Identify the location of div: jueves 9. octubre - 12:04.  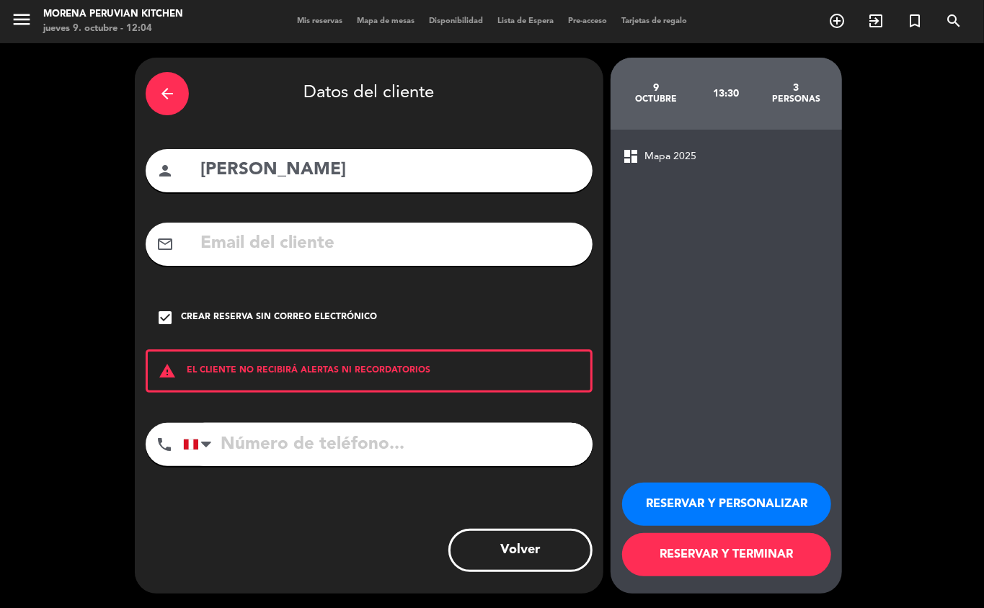
(113, 29).